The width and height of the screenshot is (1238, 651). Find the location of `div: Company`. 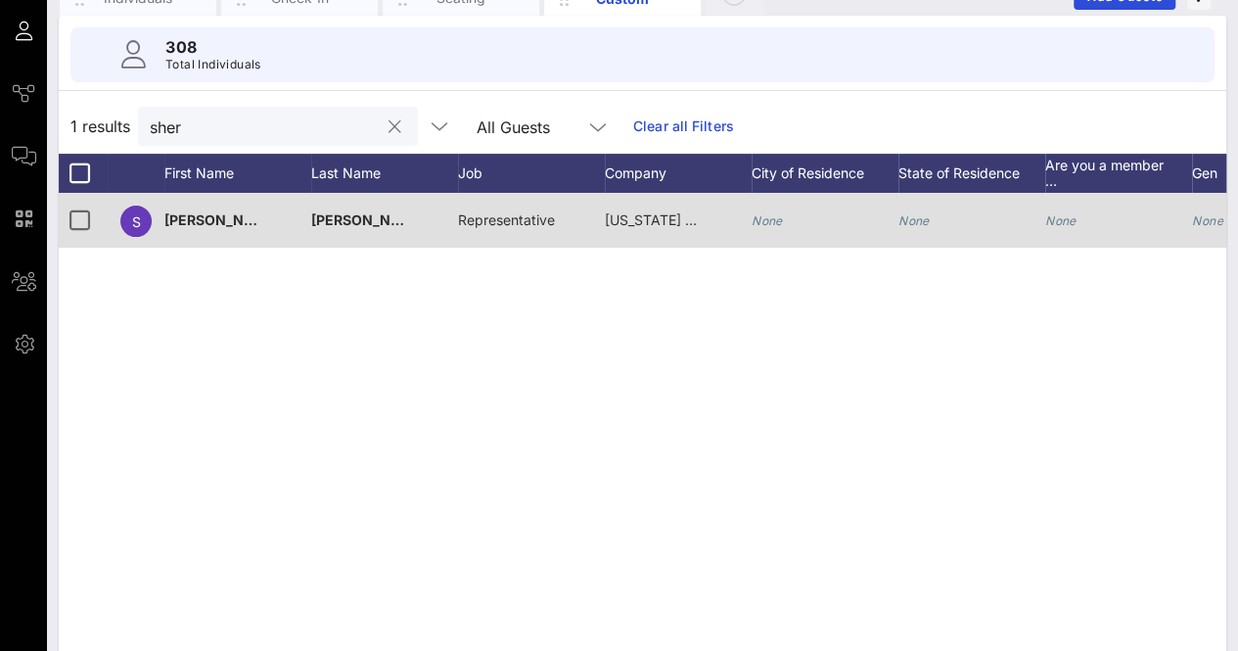

div: Company is located at coordinates (678, 173).